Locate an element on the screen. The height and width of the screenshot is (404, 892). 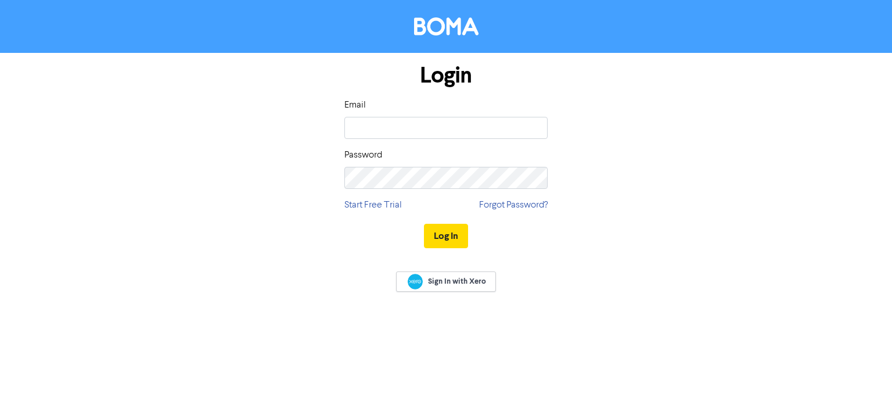
label: Password is located at coordinates (363, 155).